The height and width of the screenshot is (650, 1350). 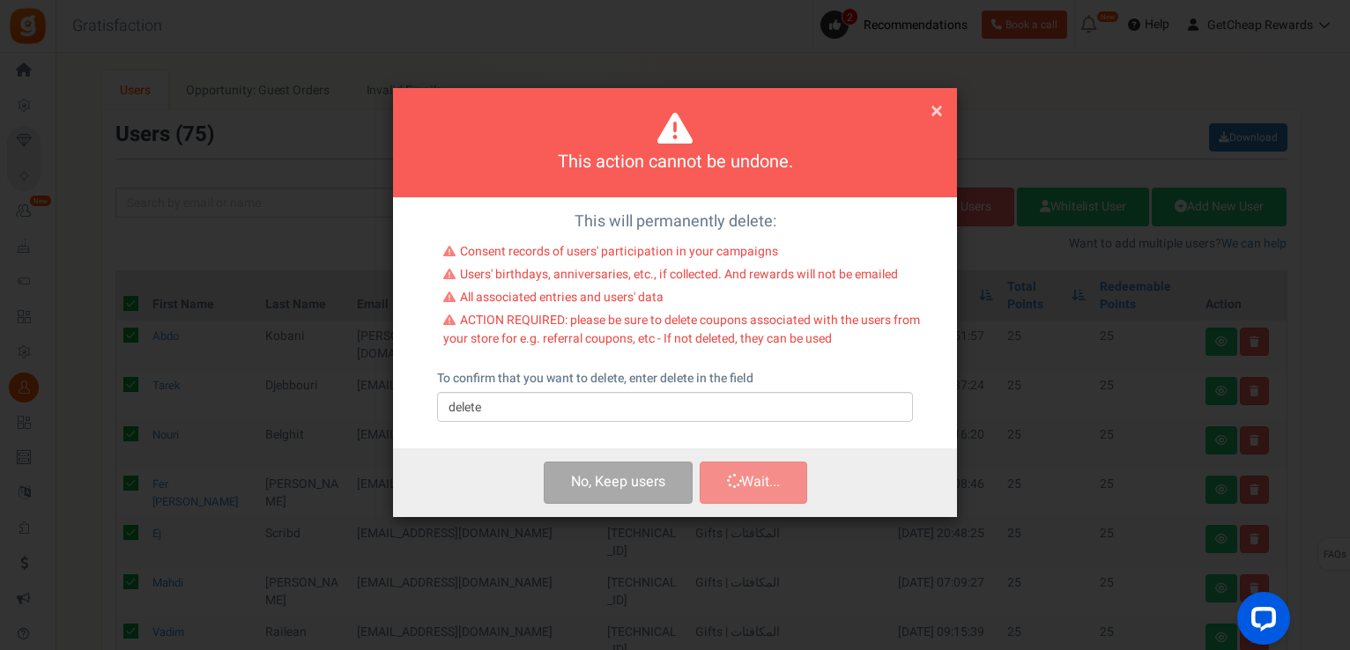 I want to click on button: No, Keep users, so click(x=618, y=482).